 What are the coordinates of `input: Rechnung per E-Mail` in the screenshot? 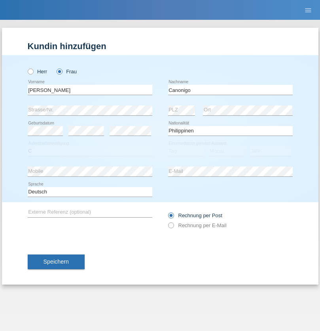 It's located at (171, 227).